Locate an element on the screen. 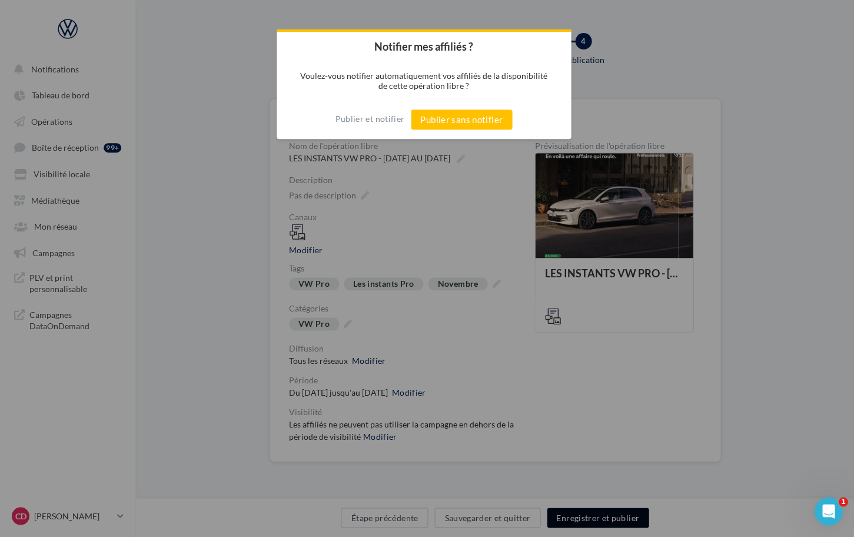  h2: Notifier mes affiliés ? is located at coordinates (424, 46).